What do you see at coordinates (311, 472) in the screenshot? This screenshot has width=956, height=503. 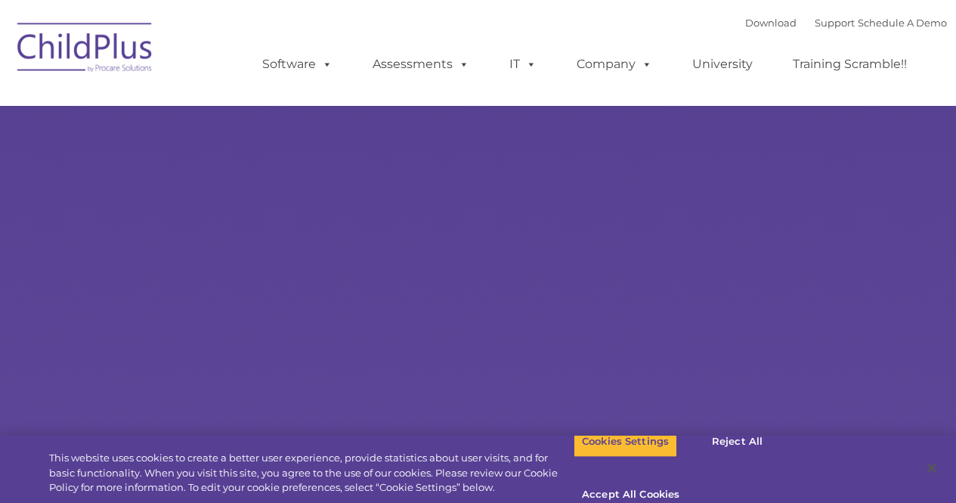 I see `div: This website uses cookies to create a better user experience, provide statistics about user visit...` at bounding box center [311, 472].